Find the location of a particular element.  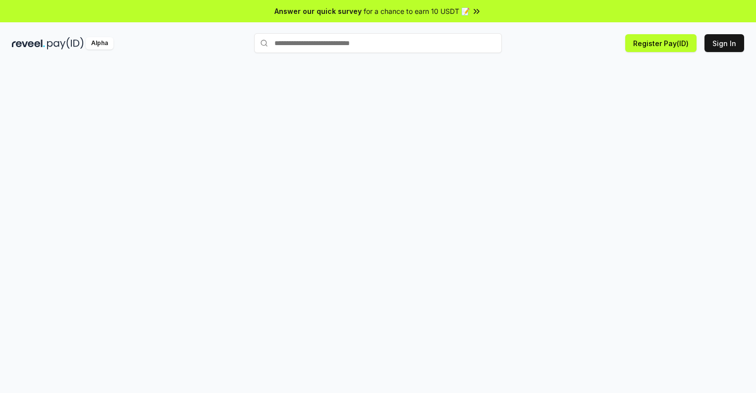

img: pay_id is located at coordinates (65, 43).